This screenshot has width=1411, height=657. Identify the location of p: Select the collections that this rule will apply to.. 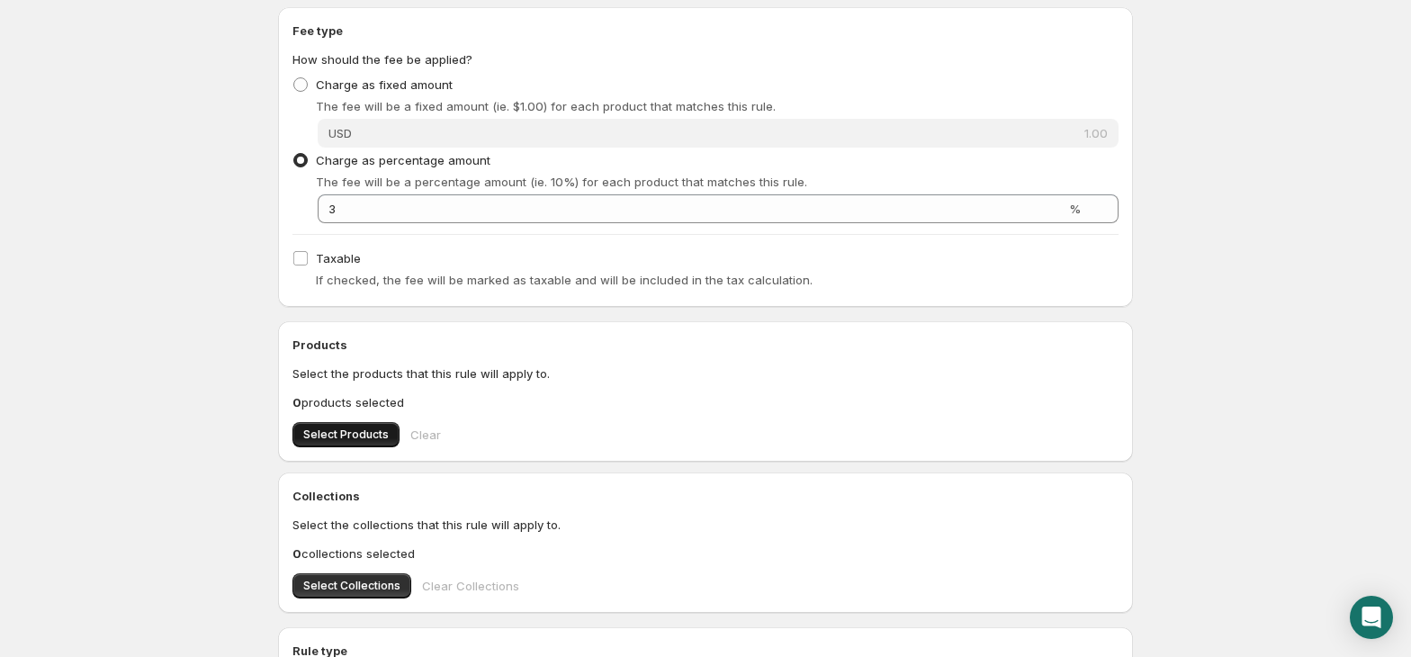
(705, 524).